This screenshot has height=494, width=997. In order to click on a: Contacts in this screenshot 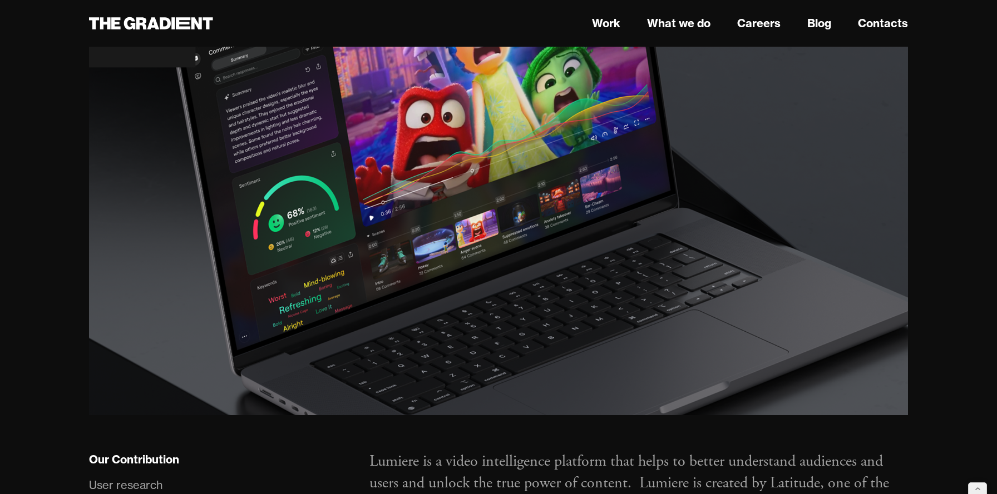, I will do `click(883, 23)`.